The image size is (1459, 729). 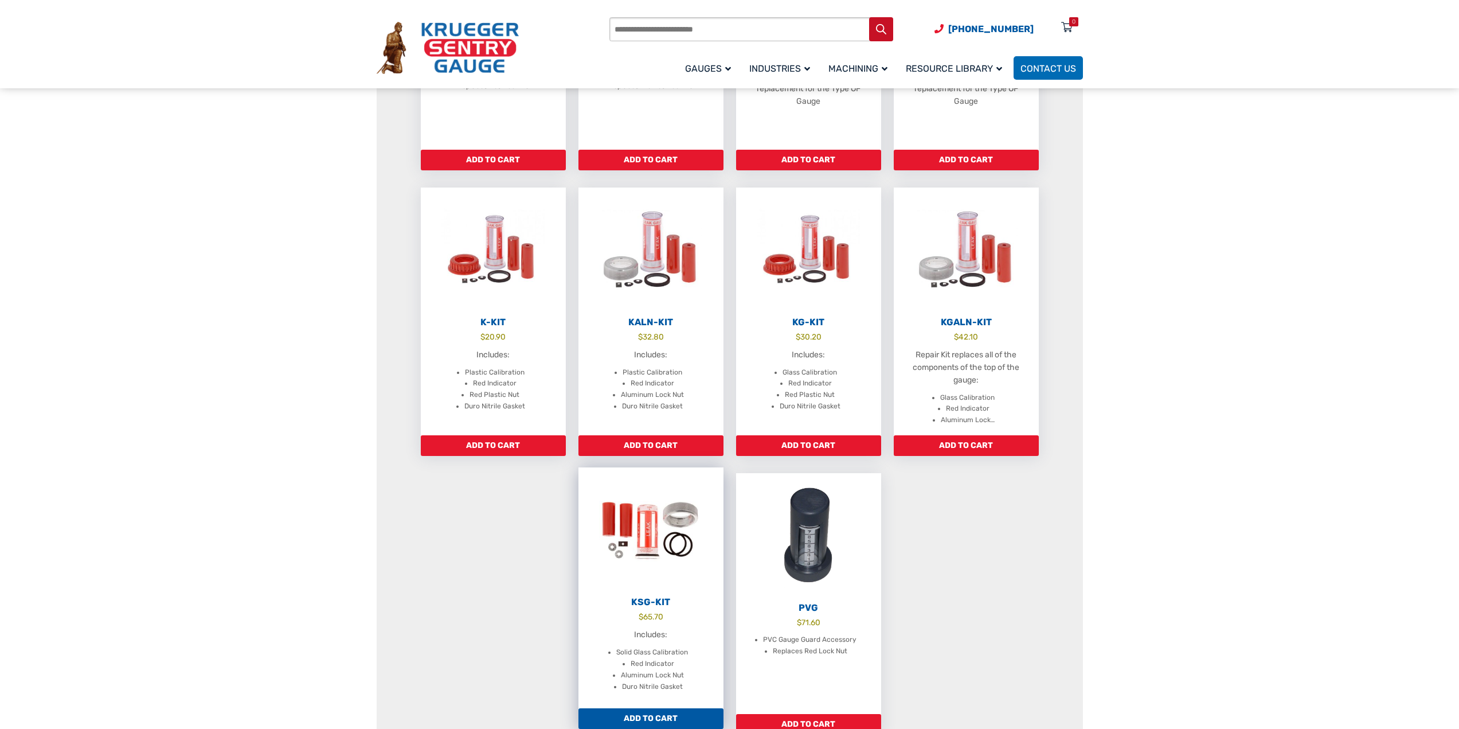 I want to click on span: Contact Us, so click(x=1048, y=68).